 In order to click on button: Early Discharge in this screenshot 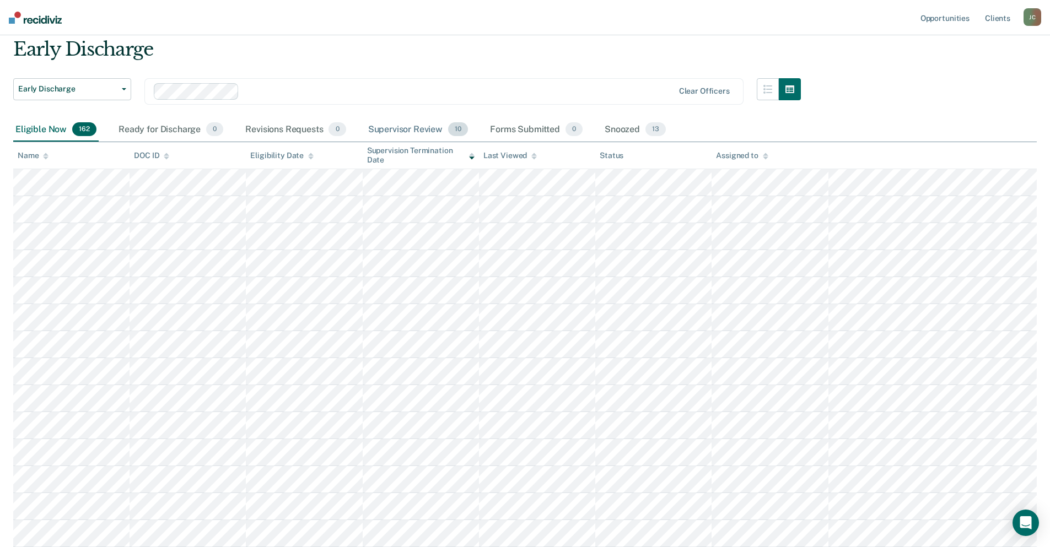, I will do `click(72, 89)`.